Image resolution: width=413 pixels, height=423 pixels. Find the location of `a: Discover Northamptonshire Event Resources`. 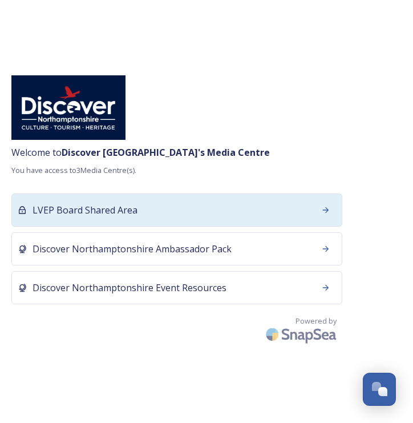

a: Discover Northamptonshire Event Resources is located at coordinates (177, 290).